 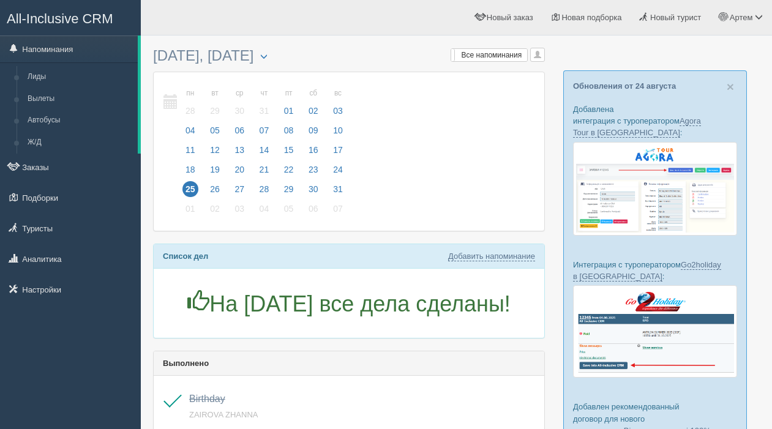 What do you see at coordinates (239, 212) in the screenshot?
I see `a: 03` at bounding box center [239, 212].